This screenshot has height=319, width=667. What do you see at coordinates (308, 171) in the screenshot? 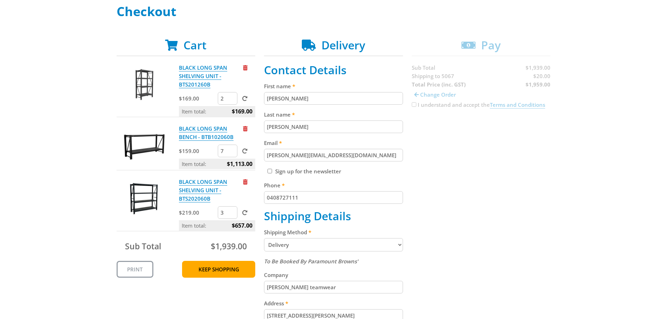
I see `label: Sign up for the newsletter` at bounding box center [308, 171].